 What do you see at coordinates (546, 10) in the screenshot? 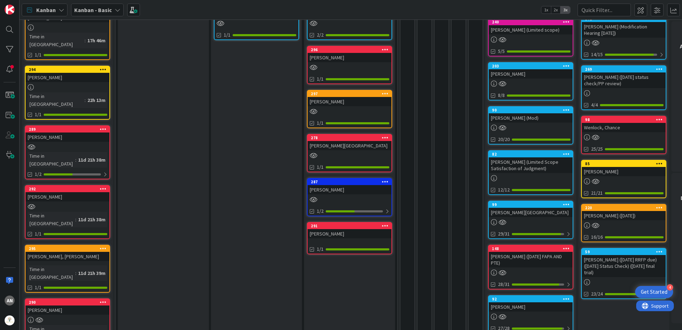
I see `span: 1x` at bounding box center [546, 10].